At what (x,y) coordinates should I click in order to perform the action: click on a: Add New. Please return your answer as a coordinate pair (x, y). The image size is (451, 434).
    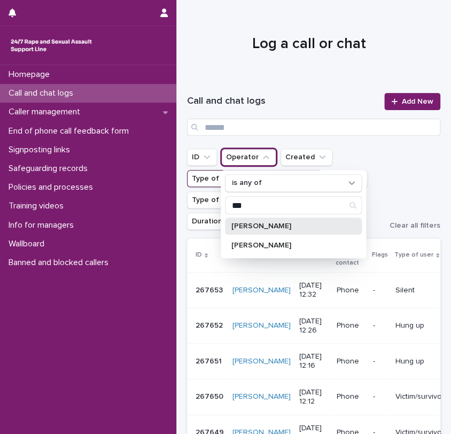
    Looking at the image, I should click on (412, 102).